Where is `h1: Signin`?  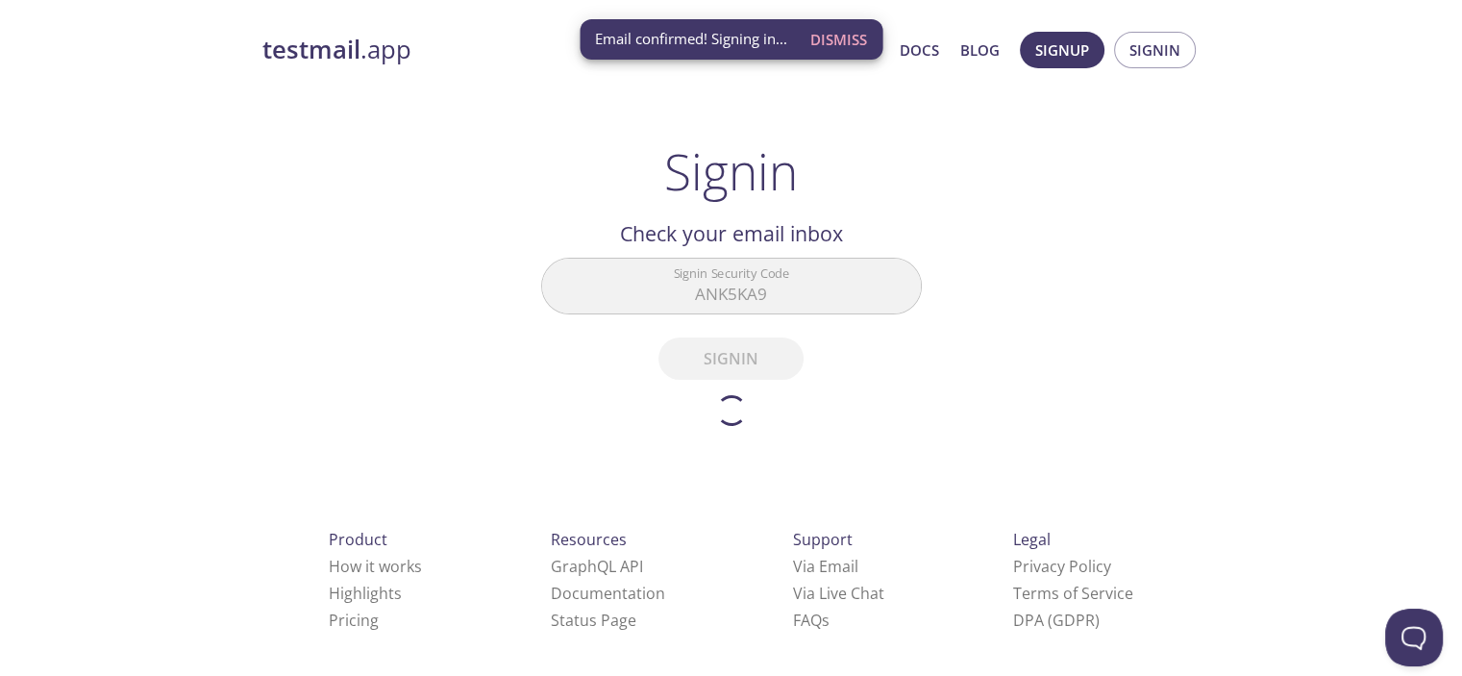
h1: Signin is located at coordinates (731, 171).